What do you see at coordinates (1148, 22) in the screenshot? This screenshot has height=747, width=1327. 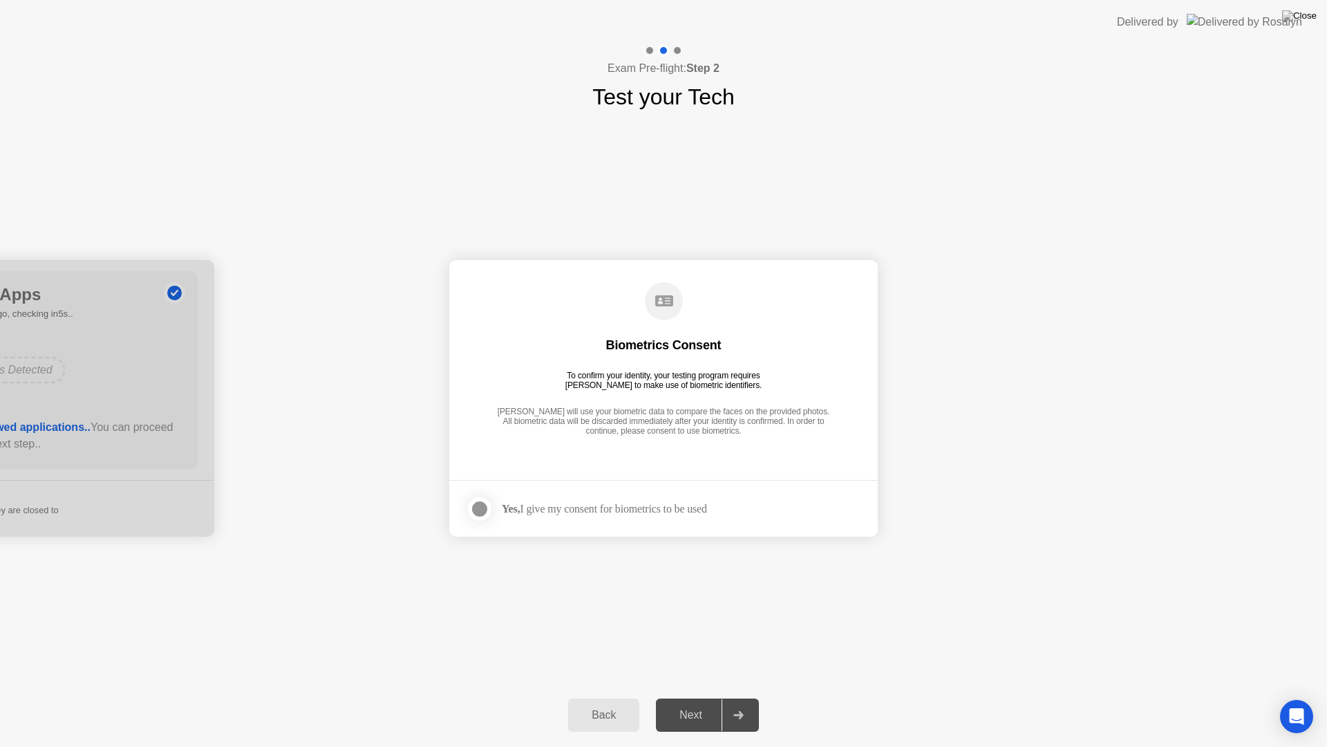 I see `div: Delivered by` at bounding box center [1148, 22].